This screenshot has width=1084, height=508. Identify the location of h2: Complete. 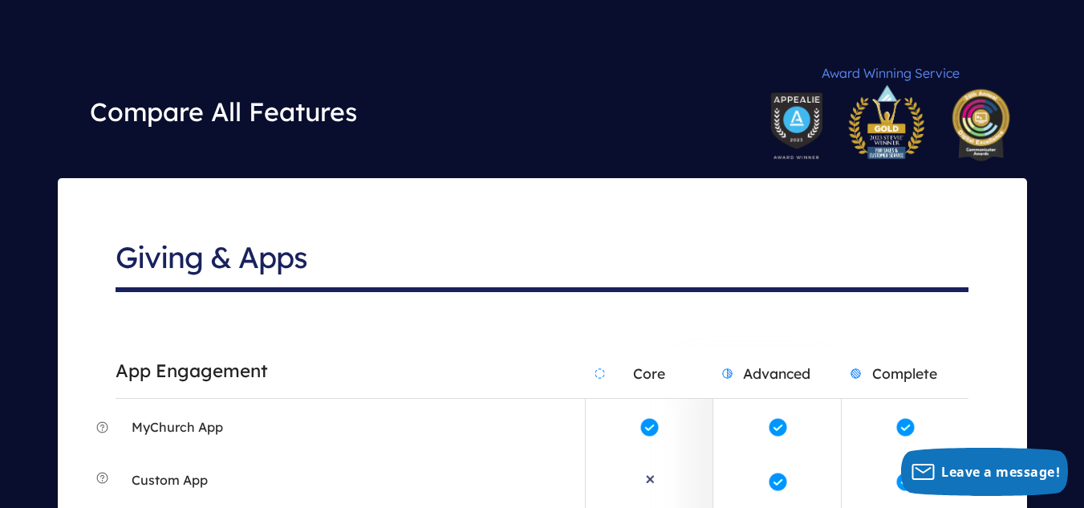
(905, 373).